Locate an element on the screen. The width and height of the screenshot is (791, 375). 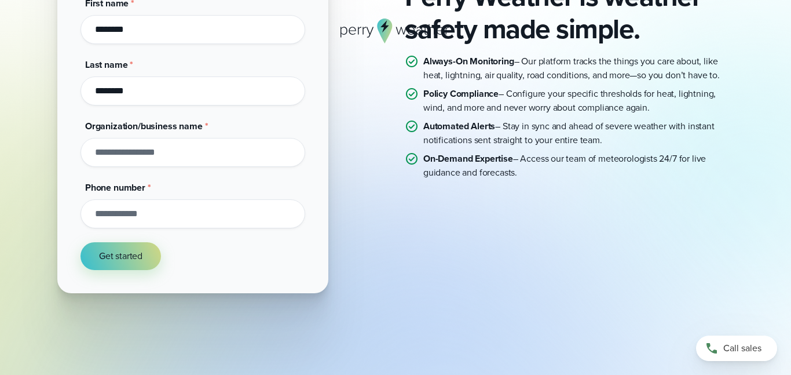
span: Phone number is located at coordinates (115, 187).